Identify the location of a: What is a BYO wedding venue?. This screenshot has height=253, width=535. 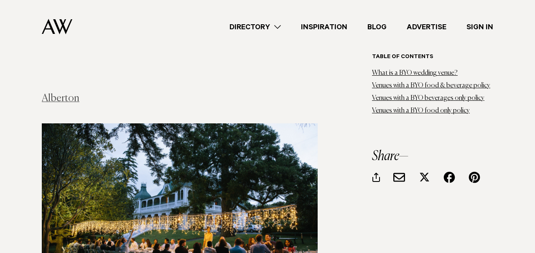
(415, 73).